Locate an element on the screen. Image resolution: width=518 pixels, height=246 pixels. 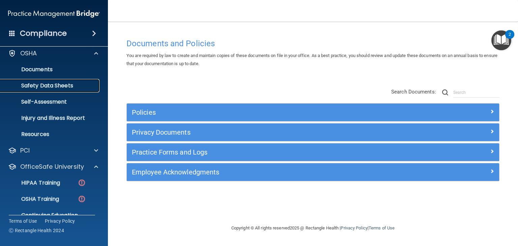
a: Policies is located at coordinates (313, 112).